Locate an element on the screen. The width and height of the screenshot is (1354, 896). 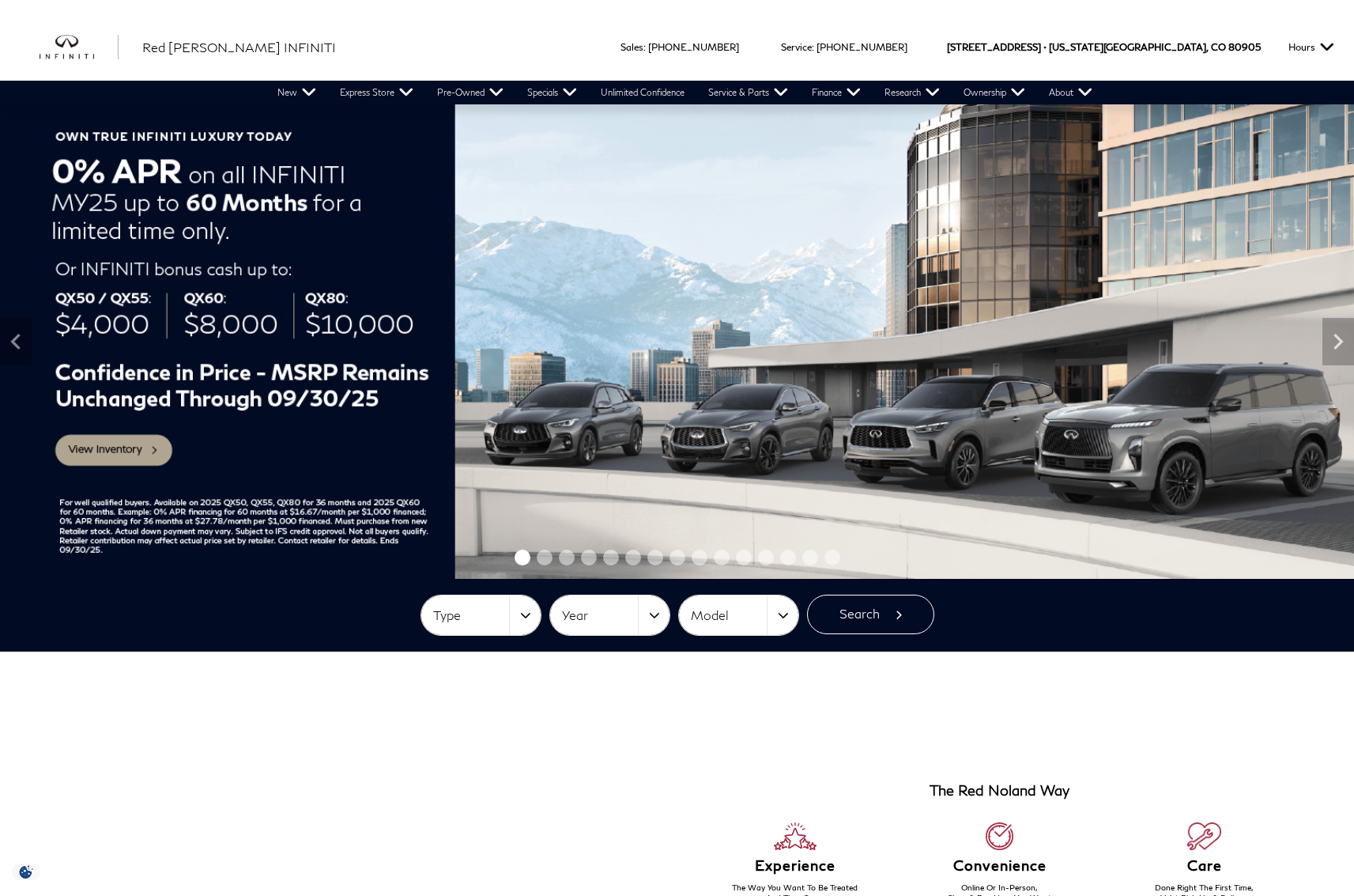
a: Service & Parts is located at coordinates (748, 92).